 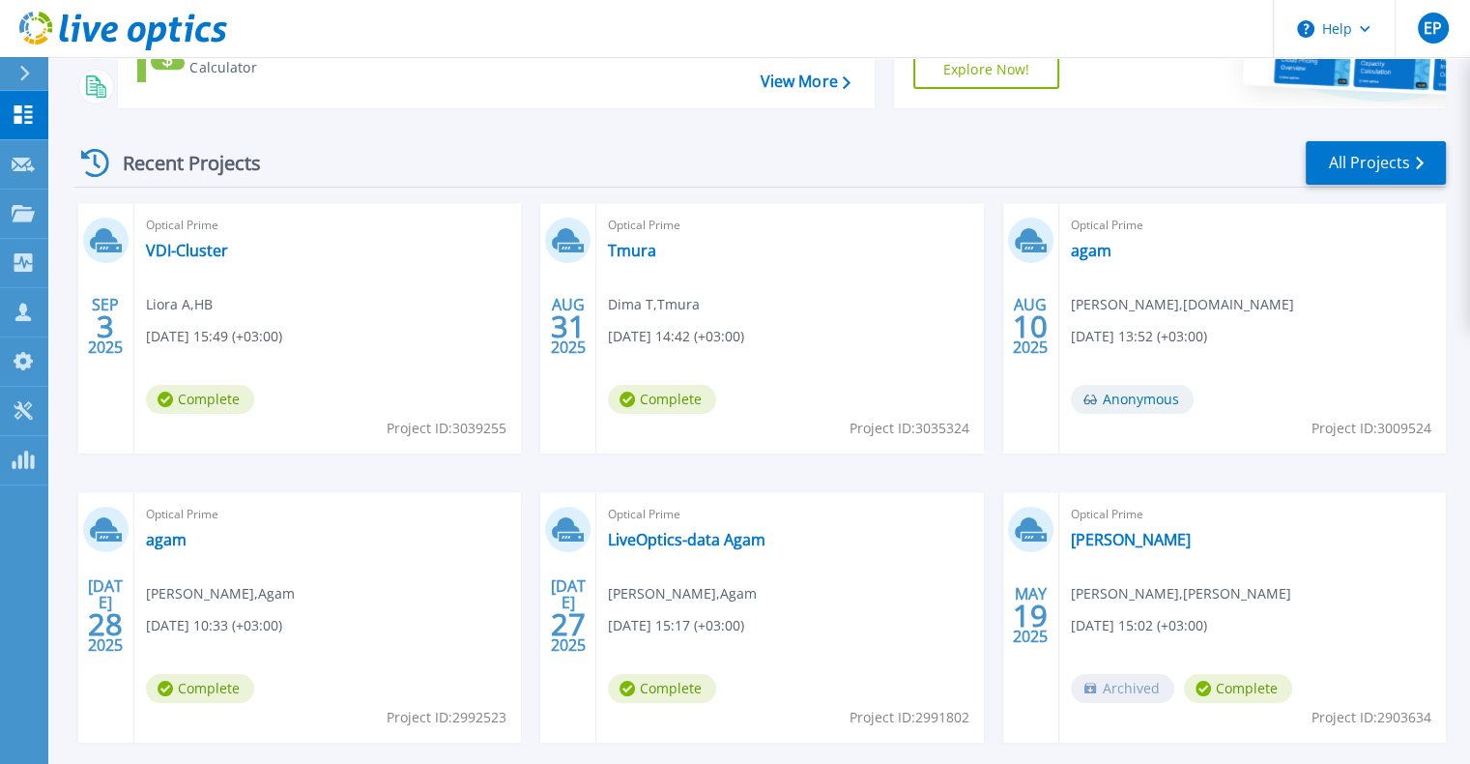 What do you see at coordinates (105, 623) in the screenshot?
I see `span: 28` at bounding box center [105, 623].